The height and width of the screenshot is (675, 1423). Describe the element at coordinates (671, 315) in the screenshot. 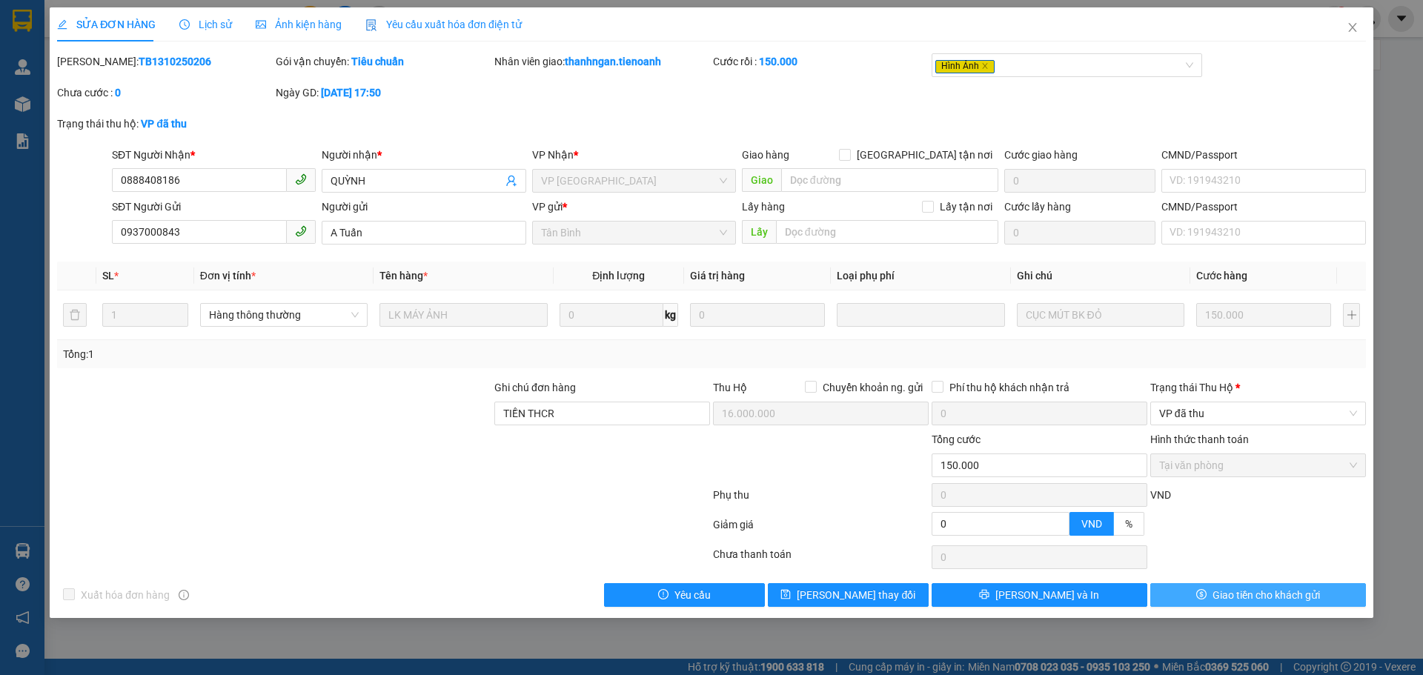

I see `span: kg` at that location.